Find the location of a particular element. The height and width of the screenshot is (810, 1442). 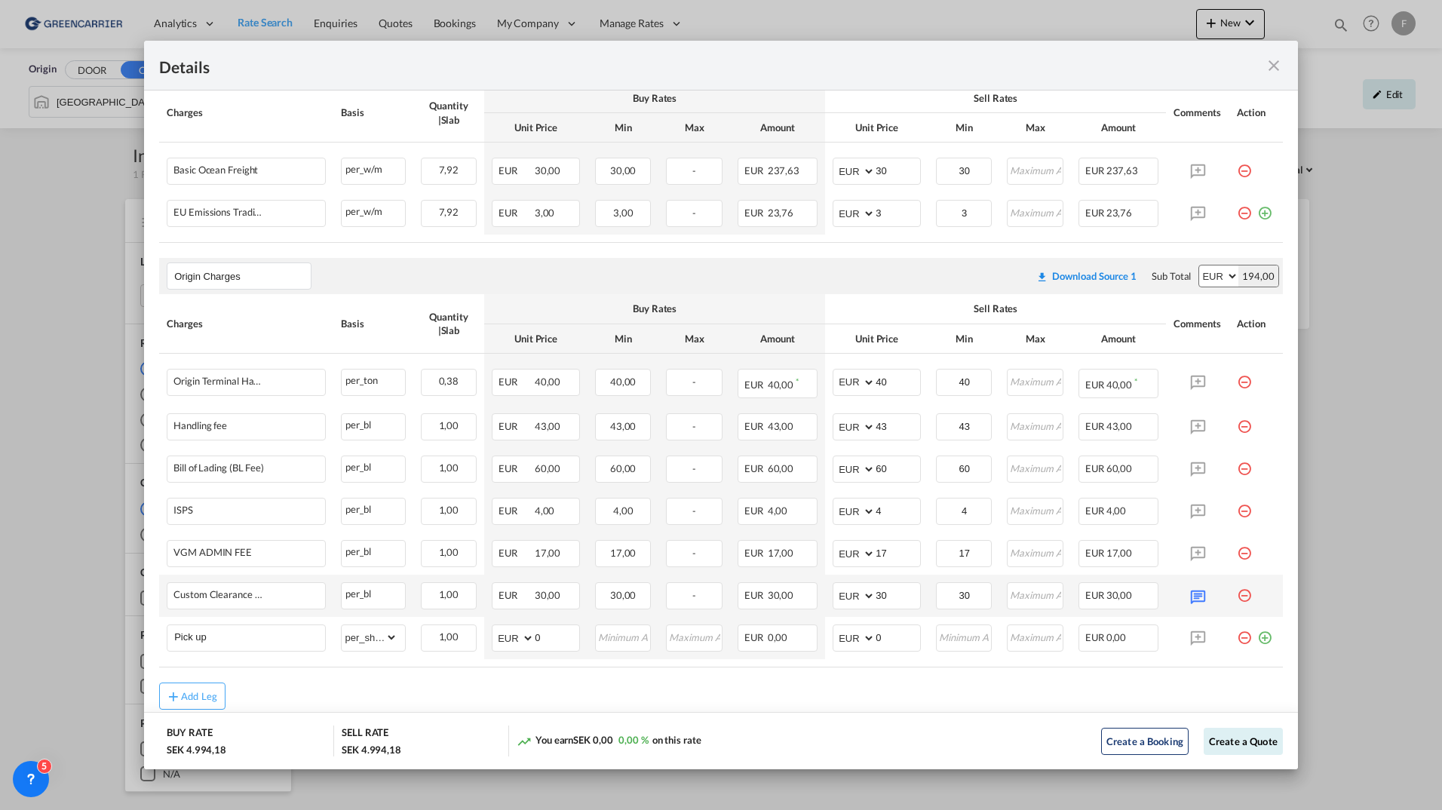

div: per_w/m is located at coordinates (373, 167).